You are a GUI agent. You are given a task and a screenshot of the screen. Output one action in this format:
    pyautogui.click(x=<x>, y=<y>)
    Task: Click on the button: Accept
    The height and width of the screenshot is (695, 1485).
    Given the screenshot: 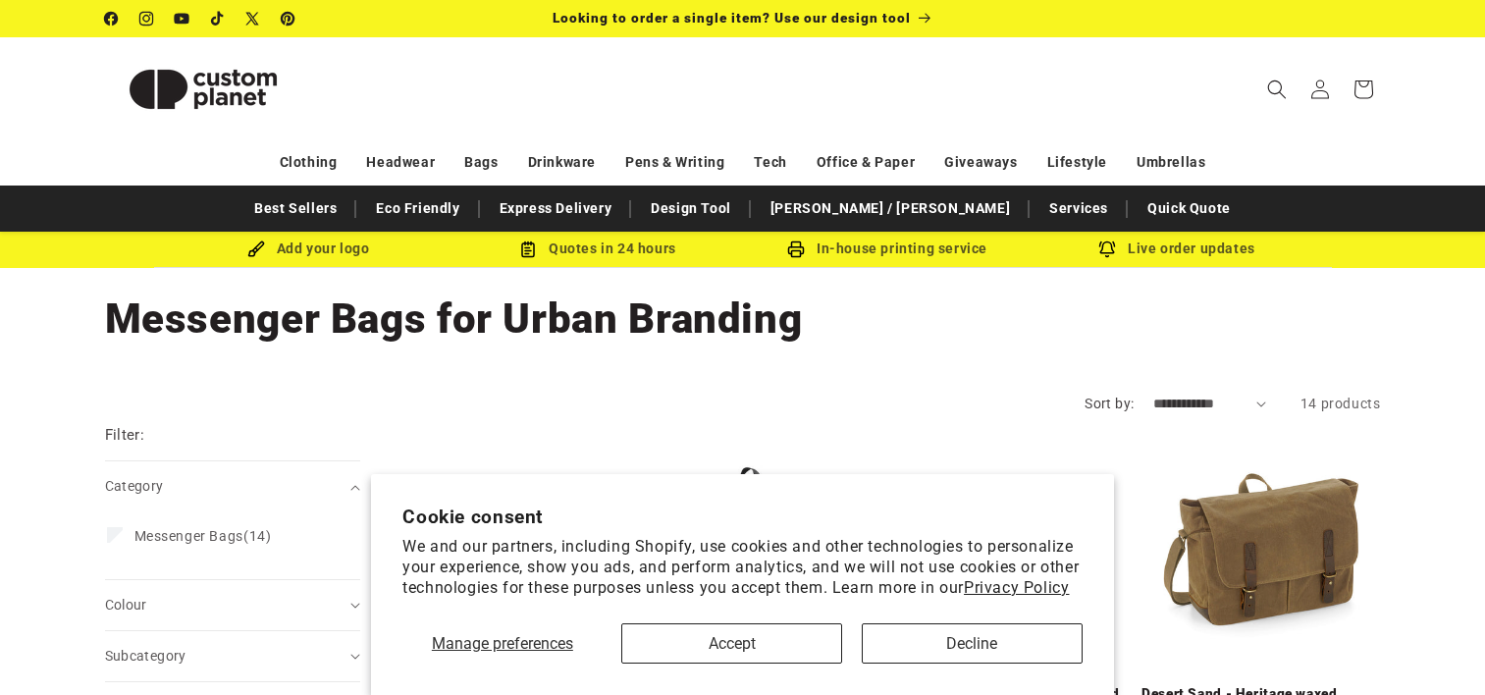 What is the action you would take?
    pyautogui.click(x=731, y=643)
    